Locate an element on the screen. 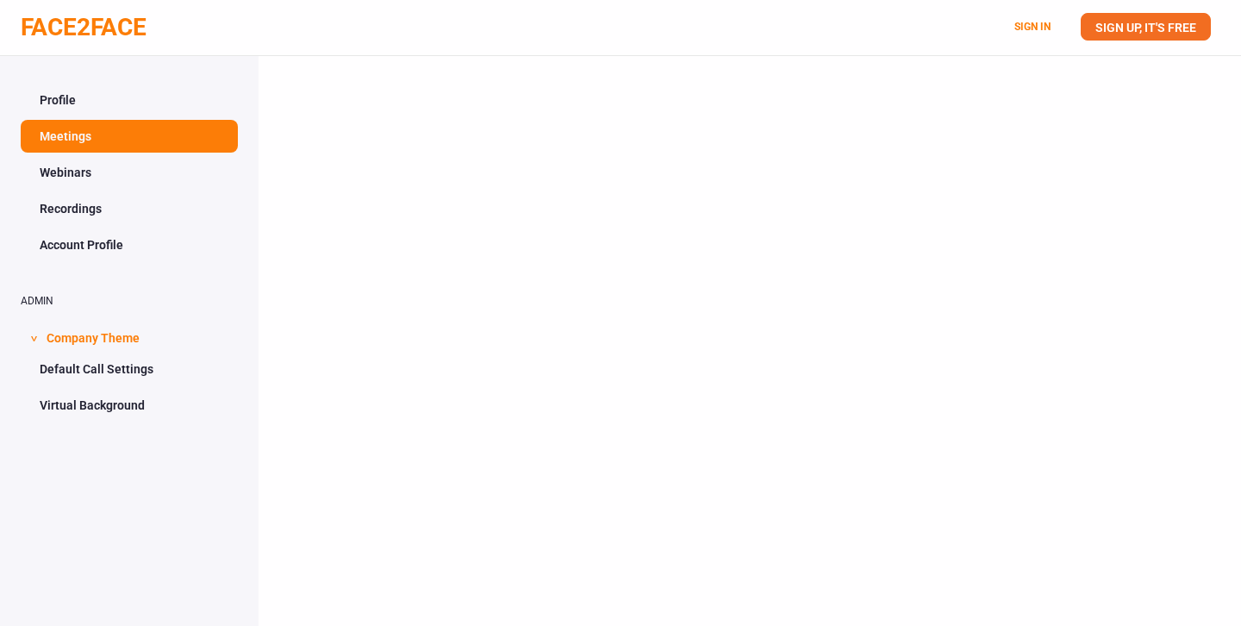 This screenshot has height=626, width=1241. h2: ADMIN is located at coordinates (129, 301).